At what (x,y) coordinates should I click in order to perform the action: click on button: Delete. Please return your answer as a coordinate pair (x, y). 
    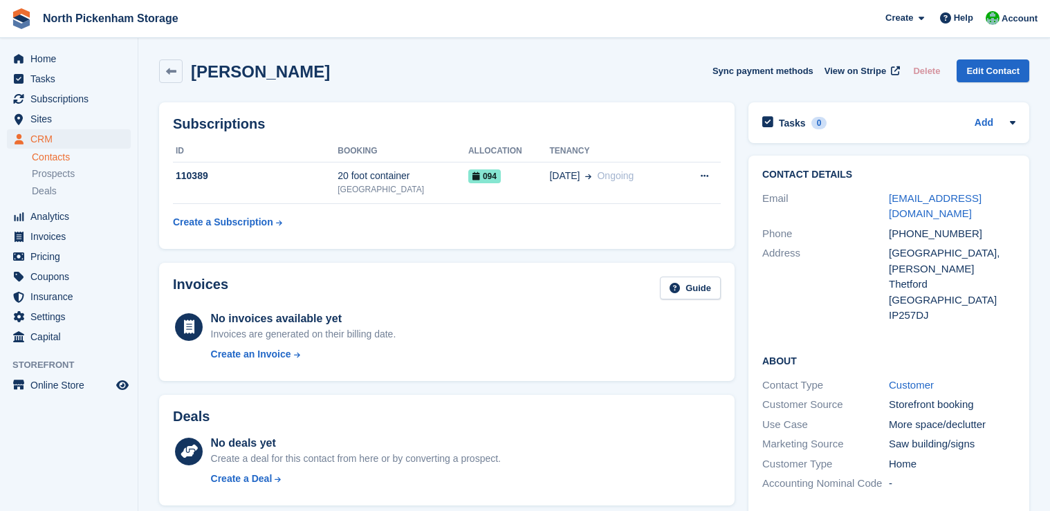
    Looking at the image, I should click on (926, 71).